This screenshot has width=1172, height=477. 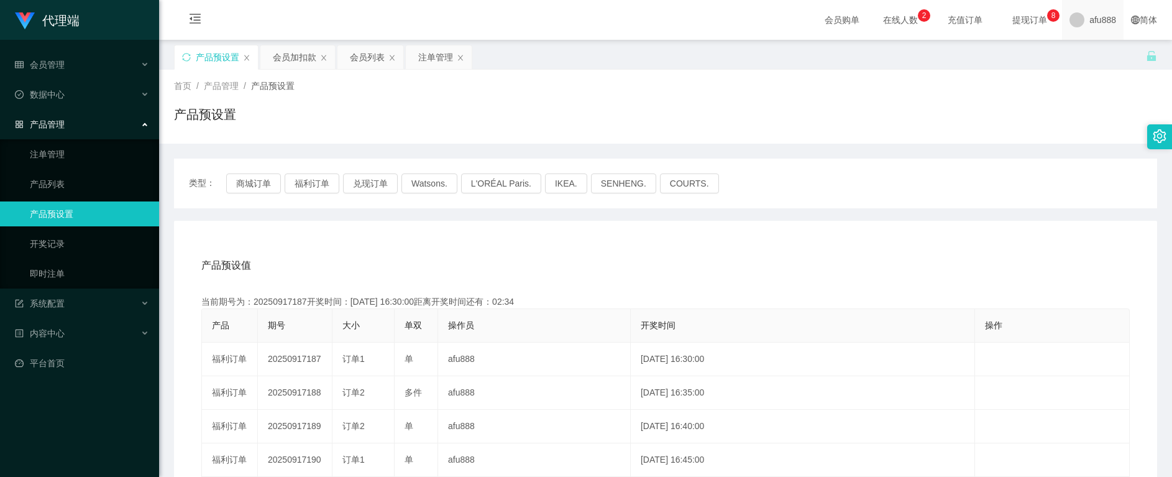 What do you see at coordinates (273, 86) in the screenshot?
I see `span: 产品预设置` at bounding box center [273, 86].